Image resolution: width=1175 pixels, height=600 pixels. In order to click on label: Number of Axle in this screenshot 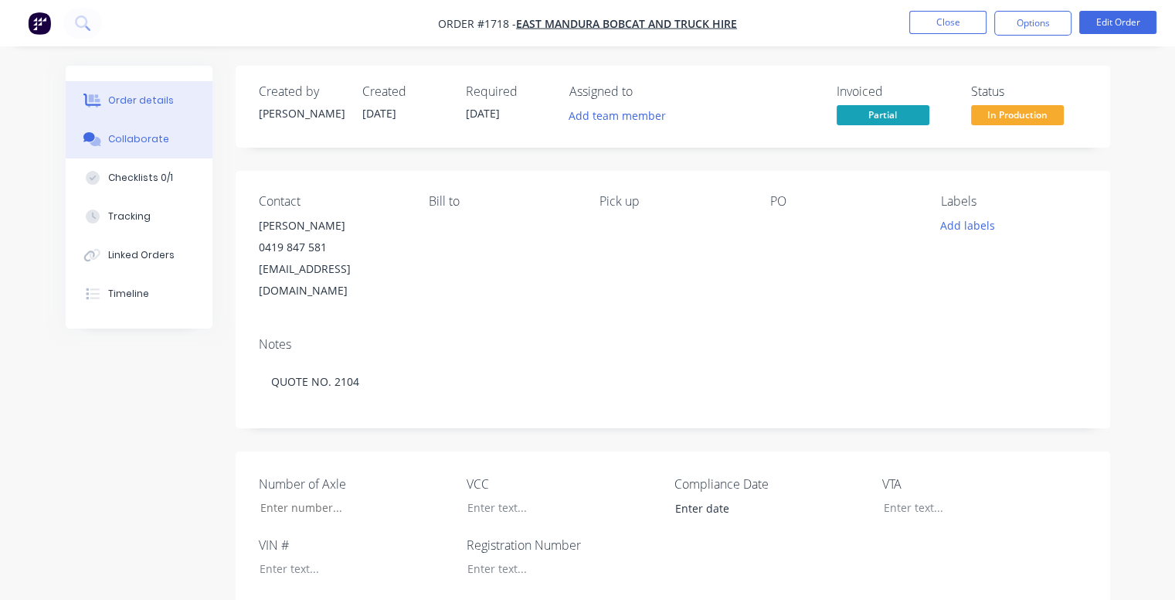, I will do `click(355, 484)`.